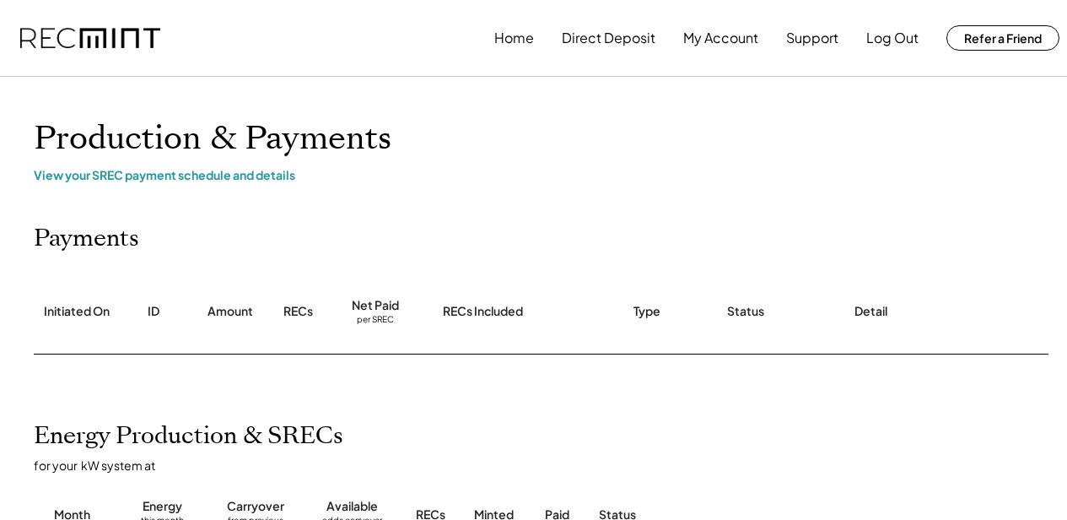 The width and height of the screenshot is (1067, 520). What do you see at coordinates (230, 311) in the screenshot?
I see `div: Amount` at bounding box center [230, 311].